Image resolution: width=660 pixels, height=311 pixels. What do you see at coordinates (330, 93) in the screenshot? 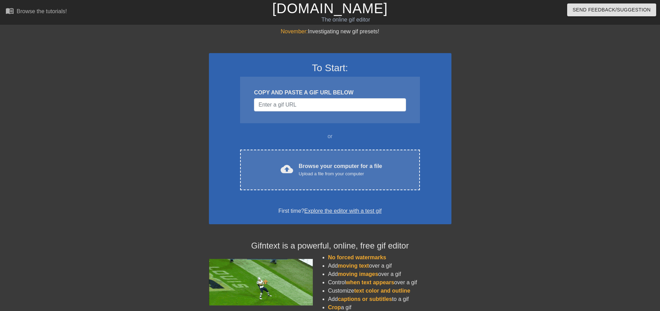
I see `div: COPY AND PASTE A GIF URL BELOW` at bounding box center [330, 93].